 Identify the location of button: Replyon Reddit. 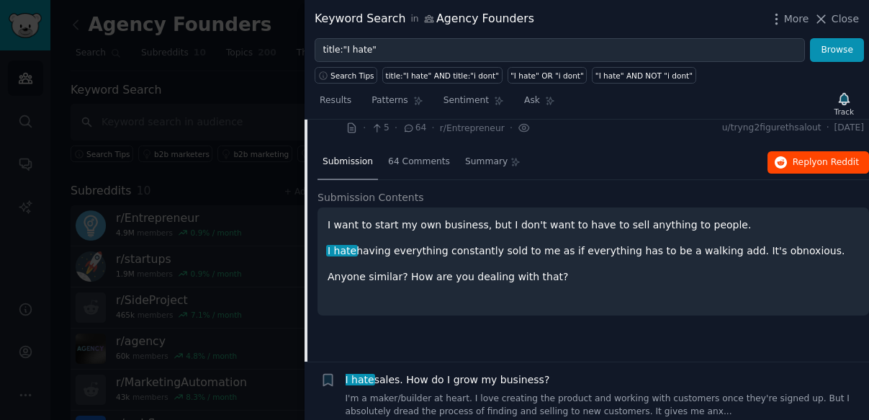
(818, 163).